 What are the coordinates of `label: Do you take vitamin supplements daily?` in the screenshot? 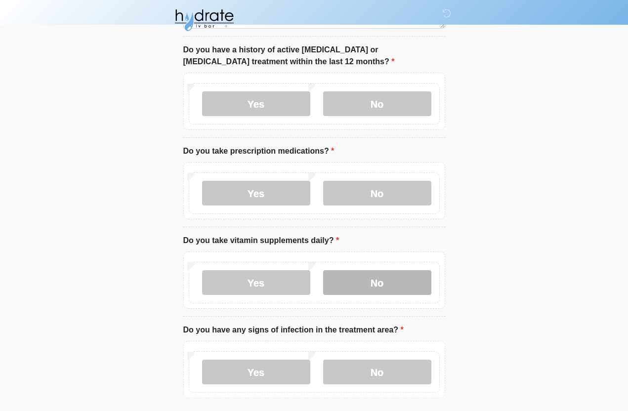 It's located at (262, 241).